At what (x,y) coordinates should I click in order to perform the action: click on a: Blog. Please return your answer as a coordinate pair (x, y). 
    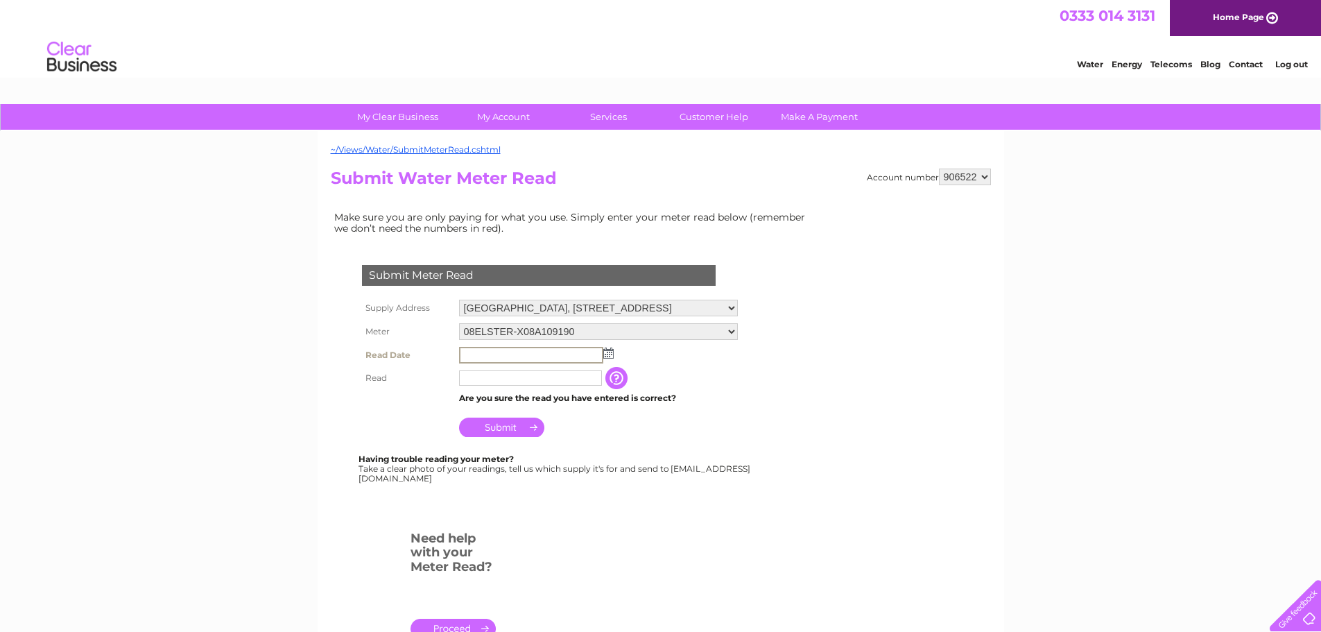
    Looking at the image, I should click on (1210, 64).